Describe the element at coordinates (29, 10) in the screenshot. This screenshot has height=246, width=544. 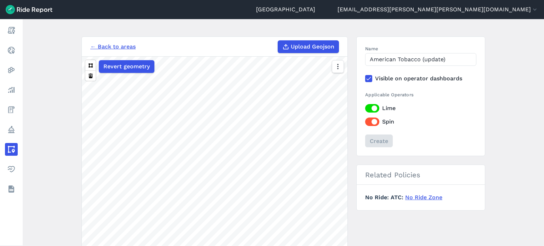
I see `img: Ride Report` at that location.